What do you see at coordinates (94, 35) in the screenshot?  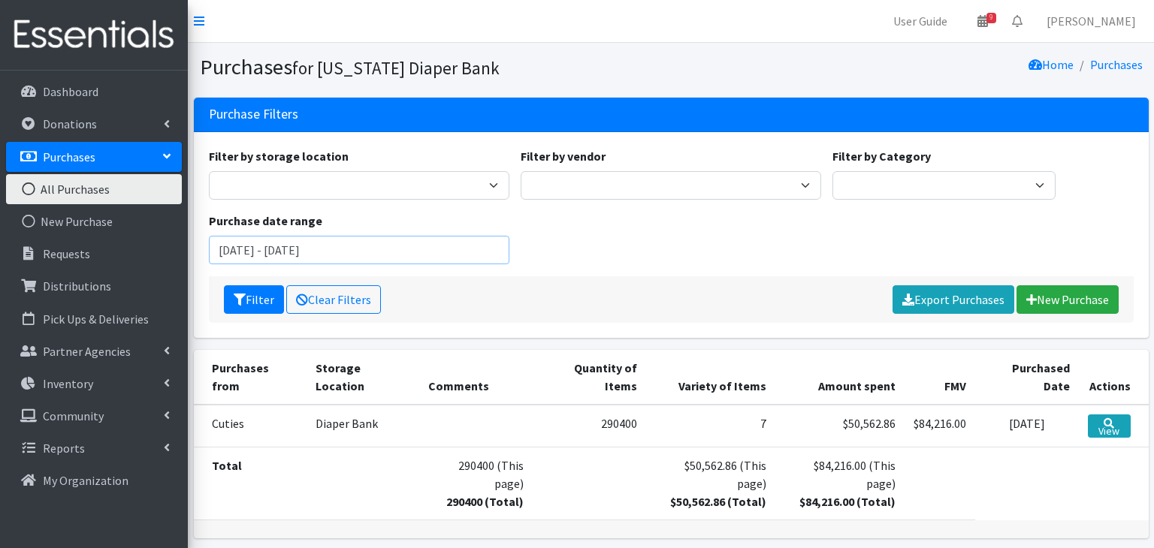 I see `img: HumanEssentials` at bounding box center [94, 35].